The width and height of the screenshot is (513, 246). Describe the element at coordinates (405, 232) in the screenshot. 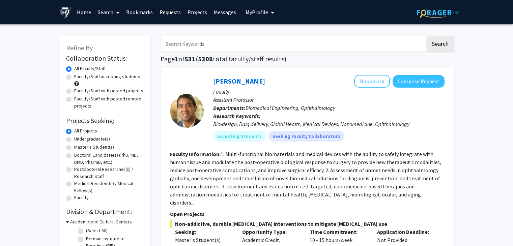

I see `p: Application Deadline:` at that location.